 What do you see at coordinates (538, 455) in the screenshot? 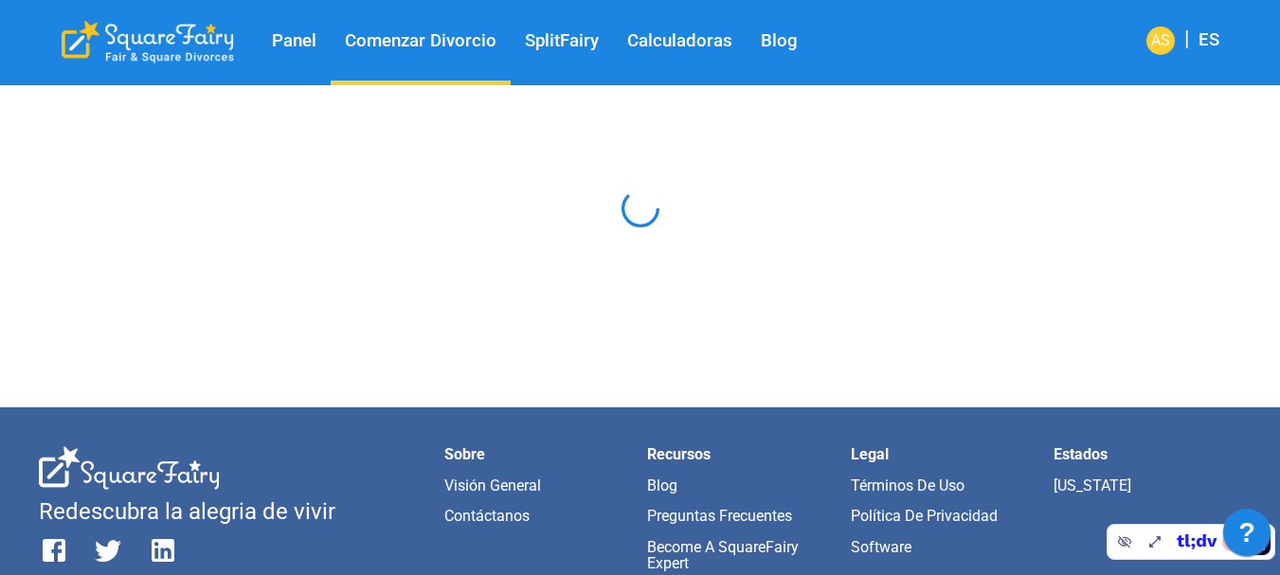
I see `li: Sobre` at bounding box center [538, 455].